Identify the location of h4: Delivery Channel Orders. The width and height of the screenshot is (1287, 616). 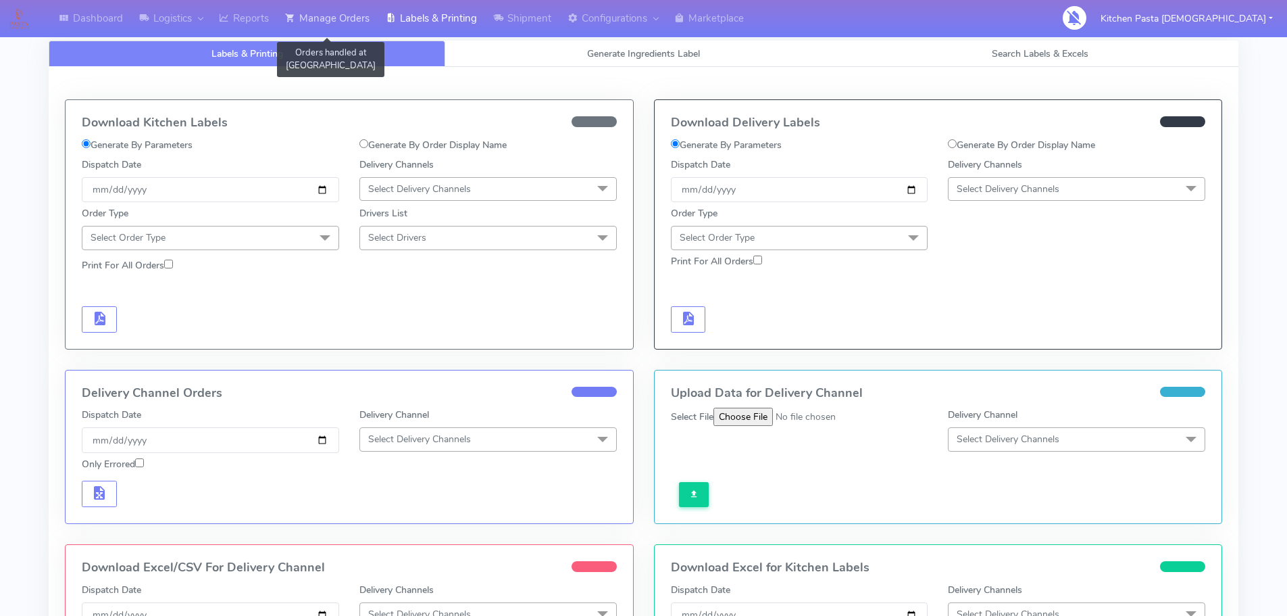
(349, 393).